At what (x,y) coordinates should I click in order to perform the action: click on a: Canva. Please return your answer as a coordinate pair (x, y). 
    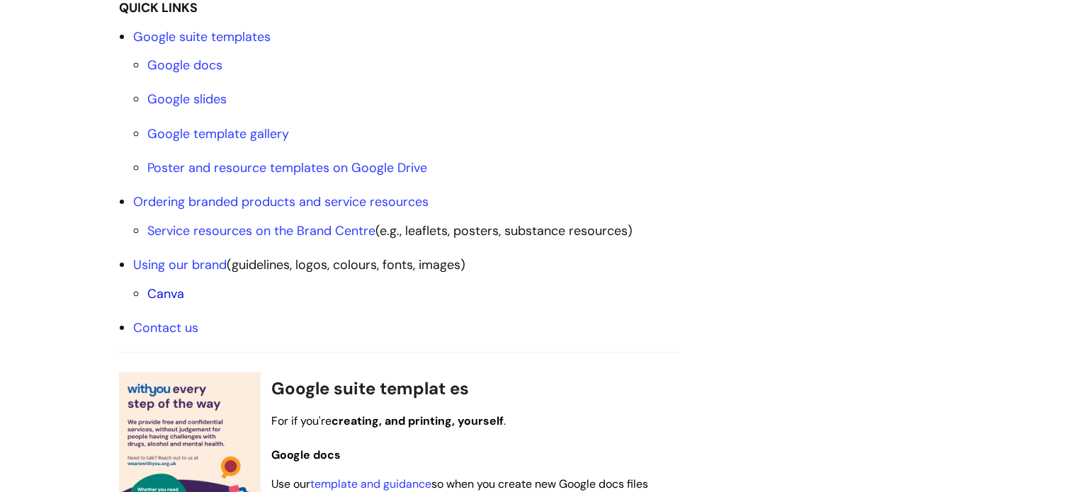
    Looking at the image, I should click on (166, 294).